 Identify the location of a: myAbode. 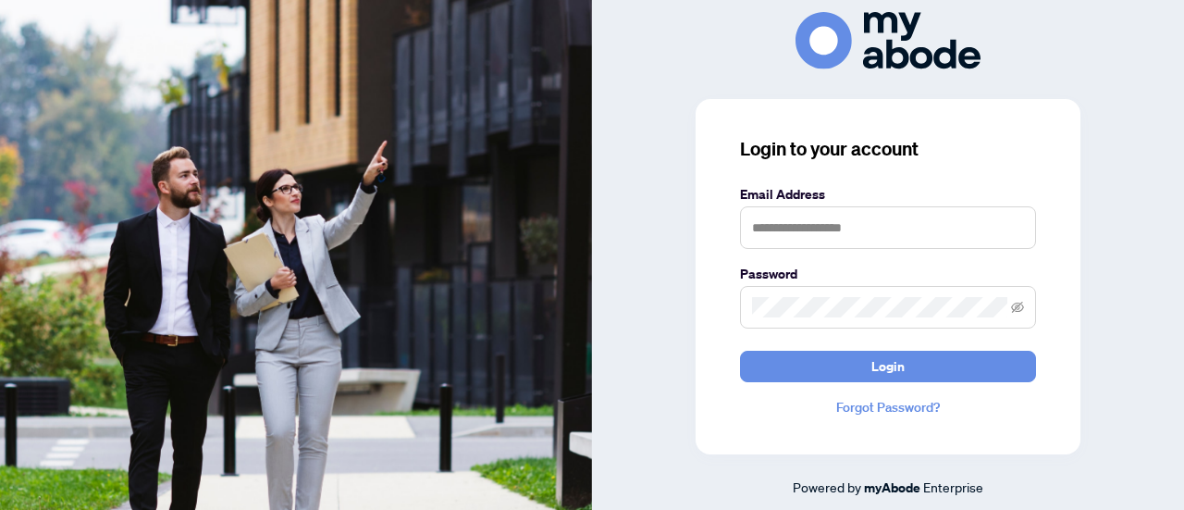
(892, 488).